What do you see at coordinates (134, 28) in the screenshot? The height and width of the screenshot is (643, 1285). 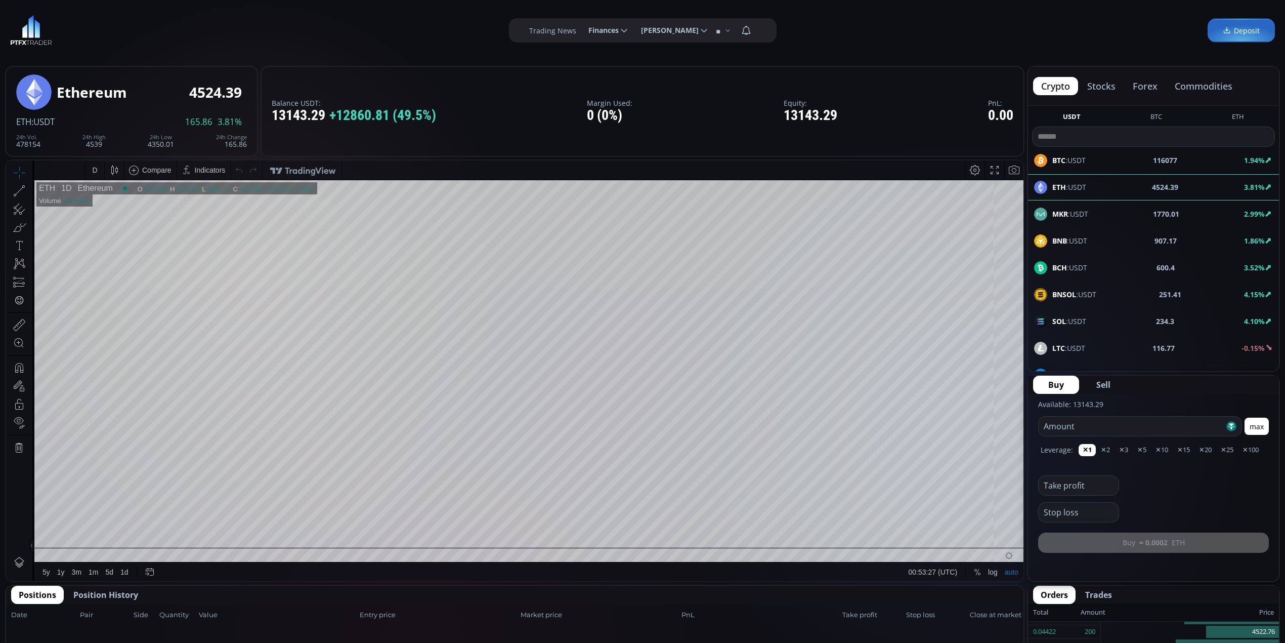 I see `div: O` at bounding box center [134, 28].